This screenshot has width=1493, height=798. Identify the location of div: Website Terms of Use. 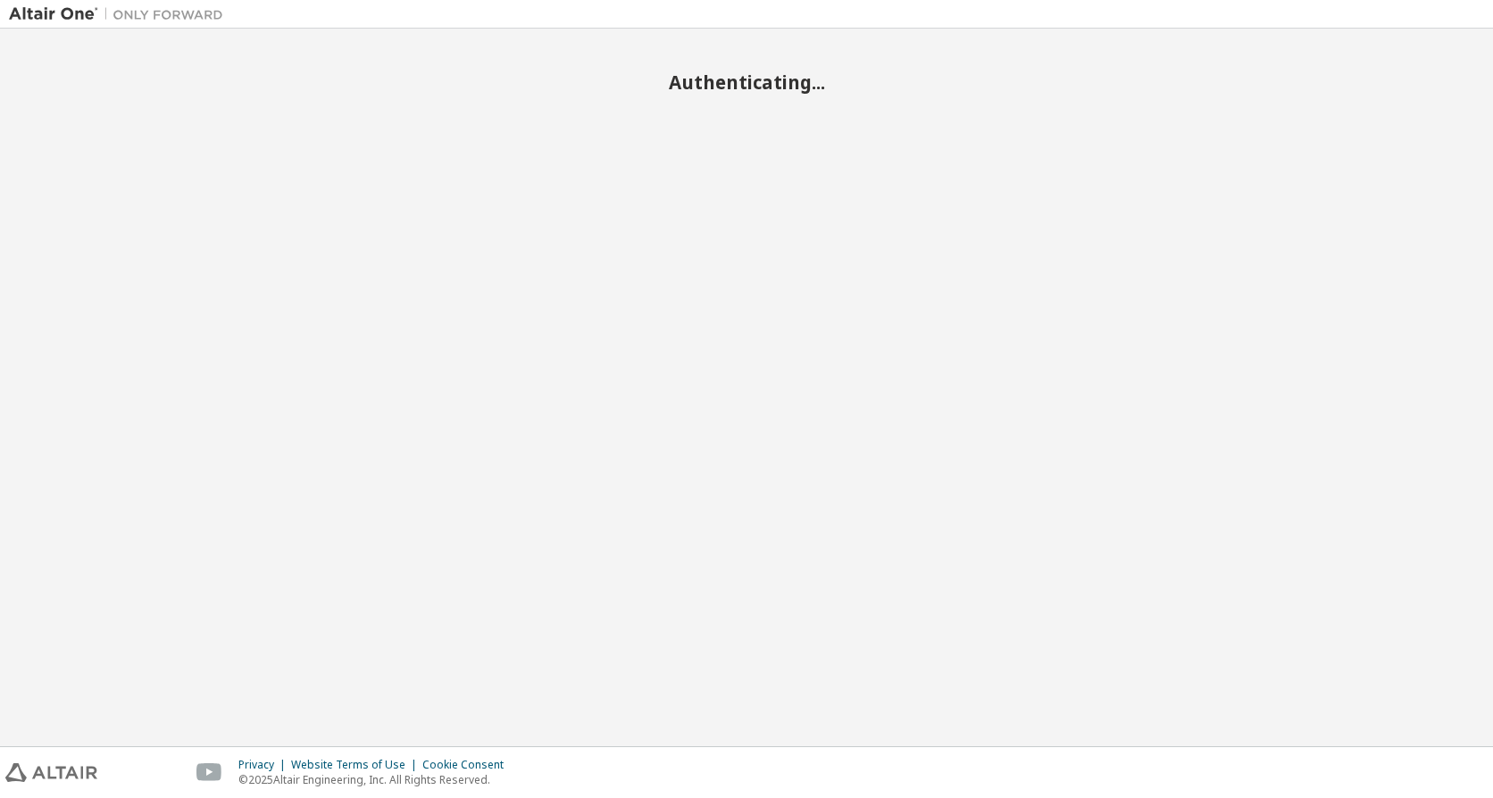
(356, 765).